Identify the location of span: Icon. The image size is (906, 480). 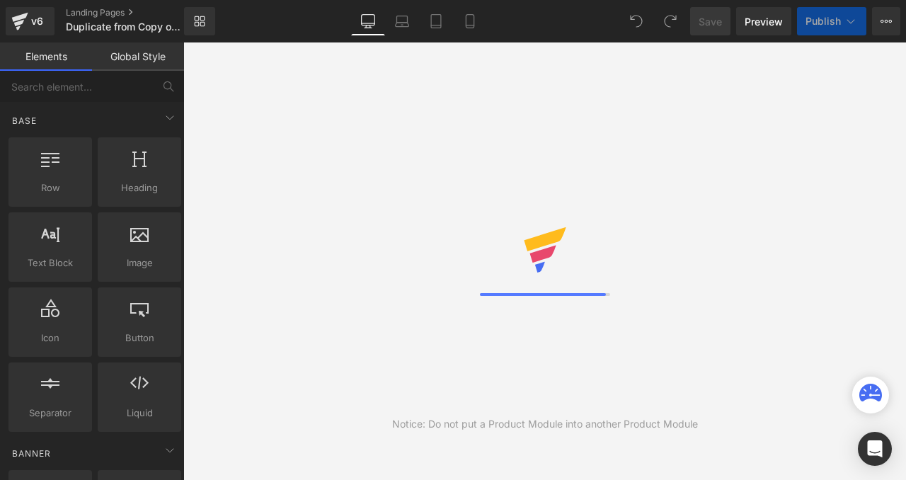
(50, 338).